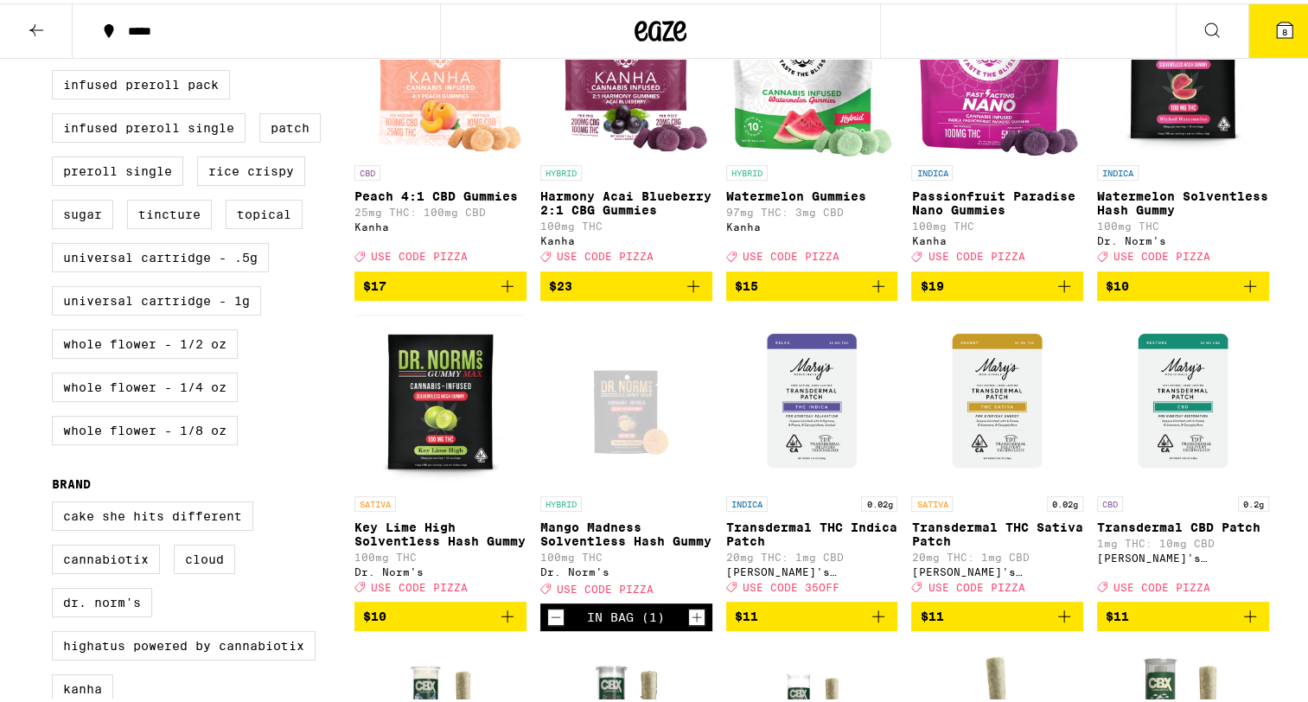 This screenshot has height=702, width=1308. What do you see at coordinates (626, 614) in the screenshot?
I see `div: In Bag (1)` at bounding box center [626, 614].